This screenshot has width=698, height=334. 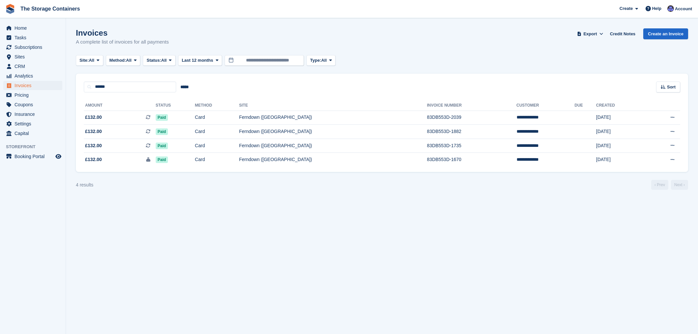 I want to click on button: Last 12 months, so click(x=200, y=60).